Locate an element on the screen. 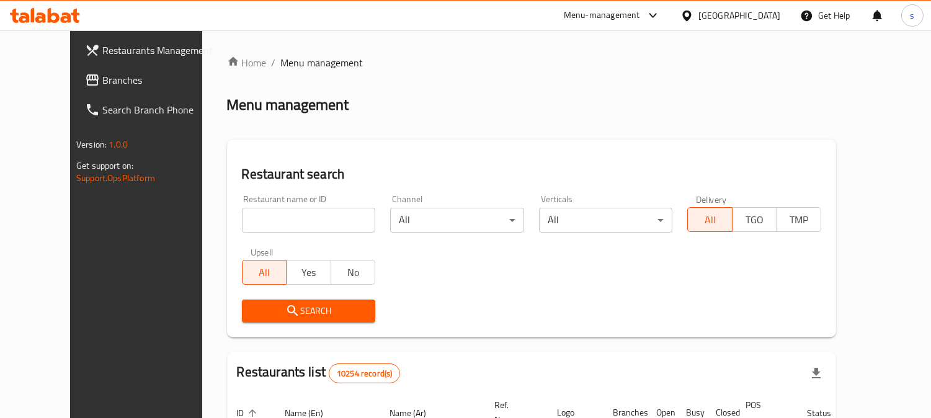  label: Upsell is located at coordinates (262, 252).